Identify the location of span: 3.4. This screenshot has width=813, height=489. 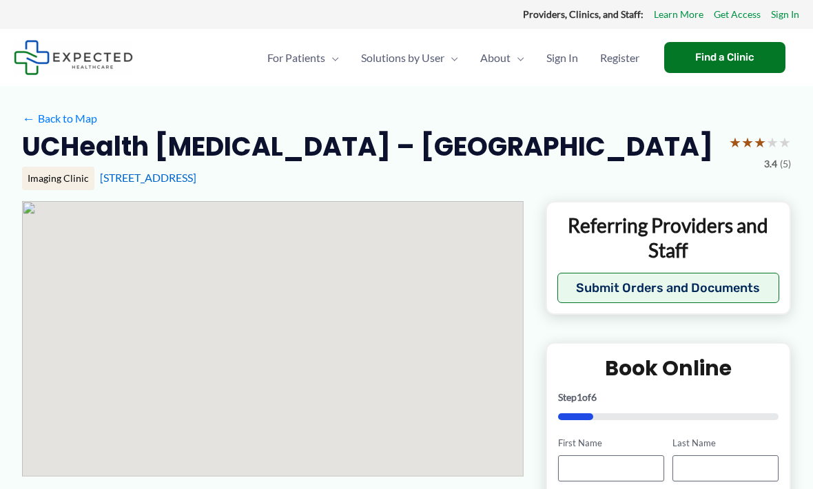
(770, 164).